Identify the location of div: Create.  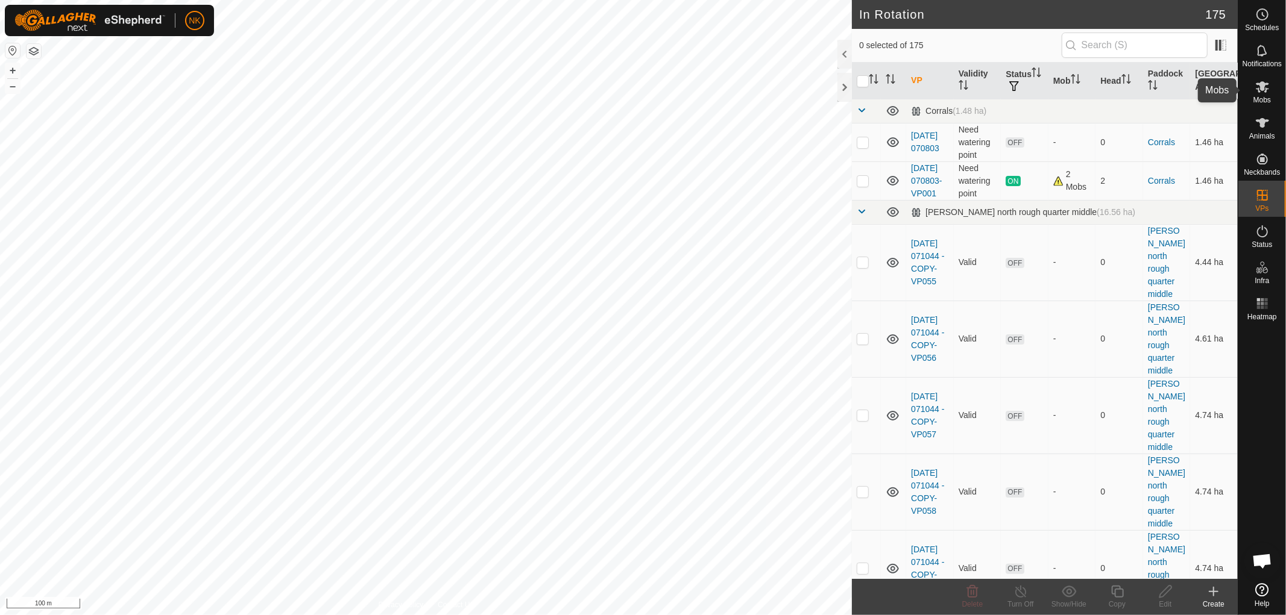
(1213, 604).